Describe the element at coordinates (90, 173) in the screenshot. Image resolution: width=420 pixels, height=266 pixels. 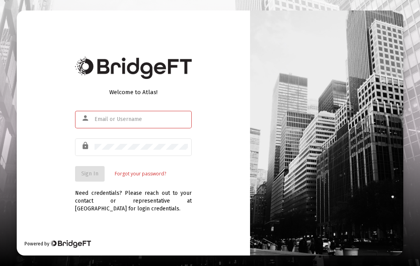
I see `span: Sign In` at that location.